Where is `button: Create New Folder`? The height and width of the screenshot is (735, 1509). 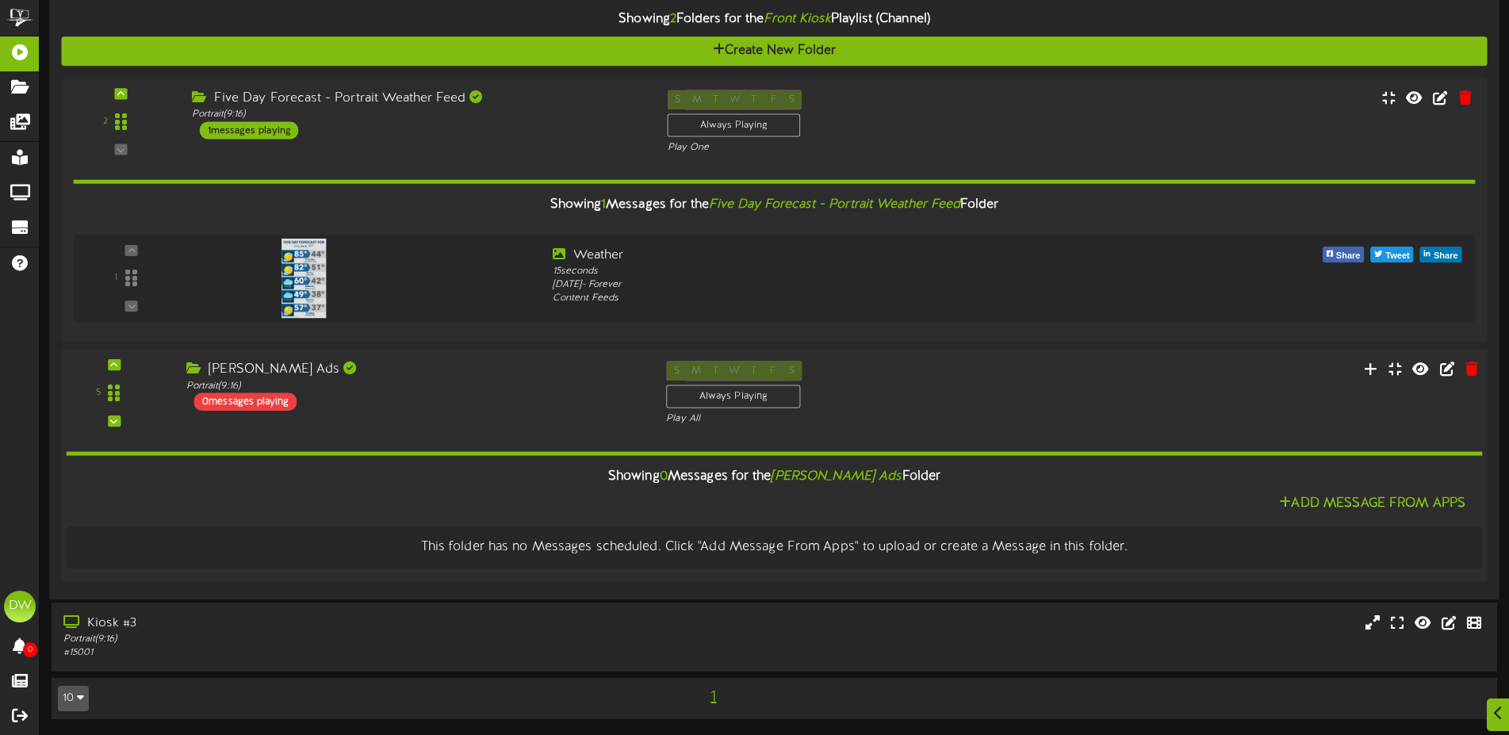 button: Create New Folder is located at coordinates (774, 52).